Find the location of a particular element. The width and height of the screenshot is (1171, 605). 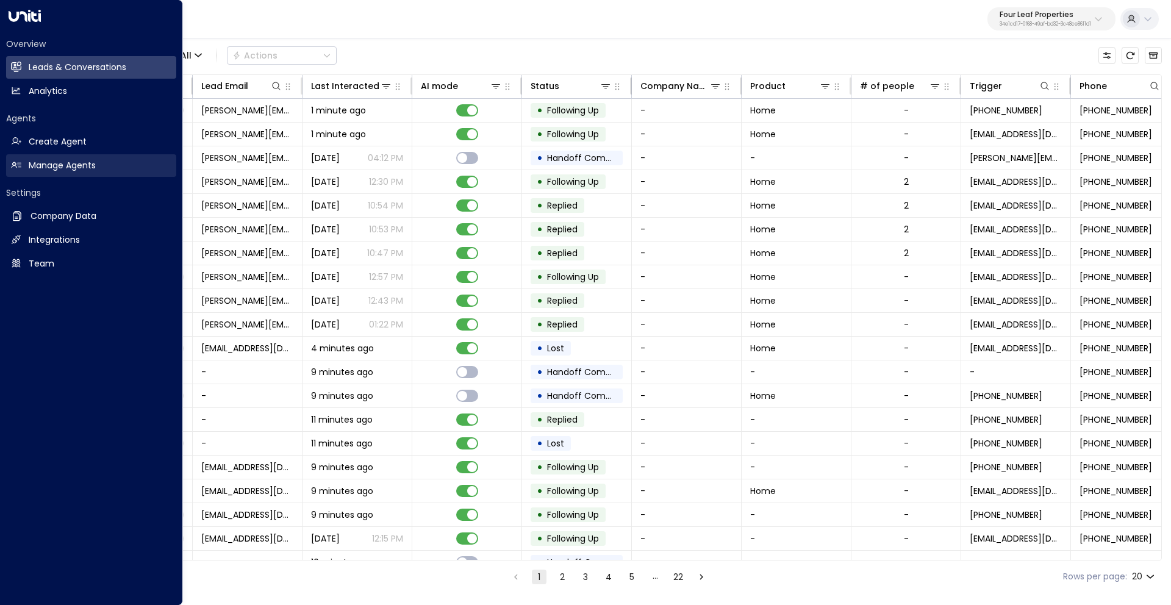

p: 04:12 PM is located at coordinates (385, 158).